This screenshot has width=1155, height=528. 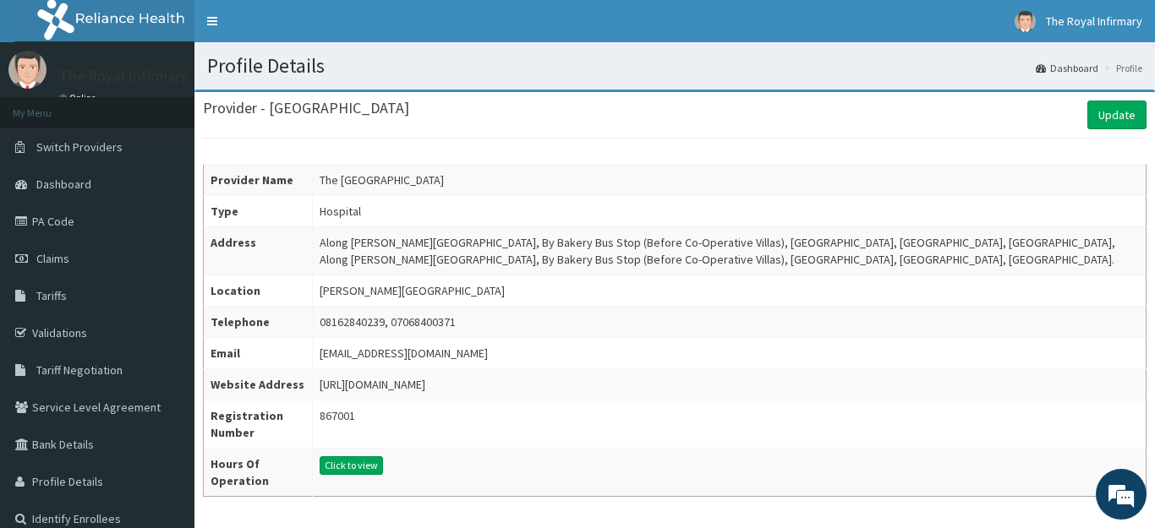 I want to click on th: Provider Name, so click(x=258, y=180).